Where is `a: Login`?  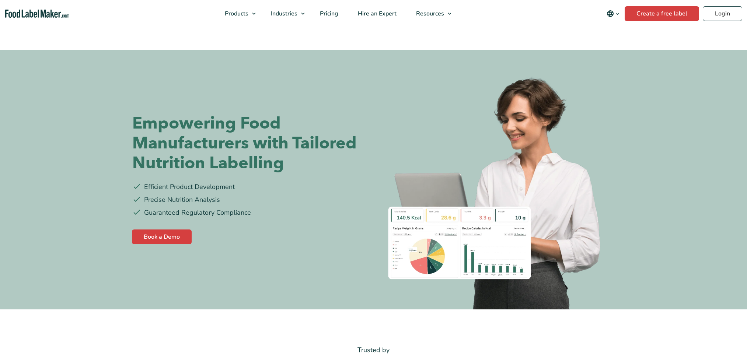
a: Login is located at coordinates (722, 14).